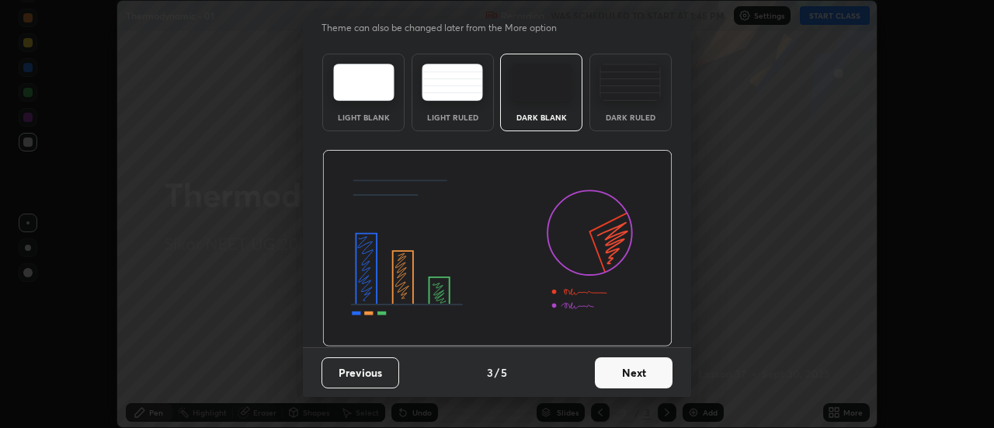  What do you see at coordinates (363, 82) in the screenshot?
I see `img: lightTheme.e5ed3b09.svg` at bounding box center [363, 82].